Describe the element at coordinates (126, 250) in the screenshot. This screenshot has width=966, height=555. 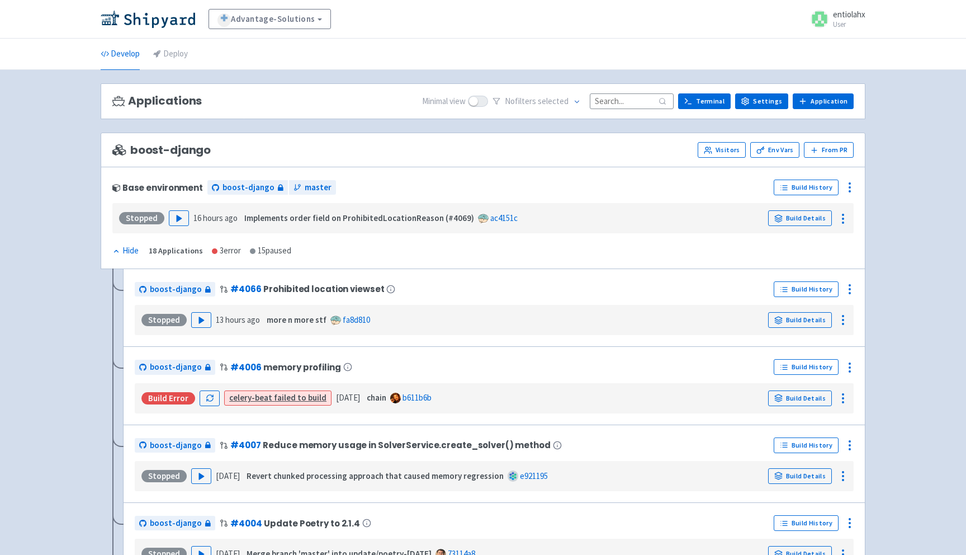
I see `button: Hide` at that location.